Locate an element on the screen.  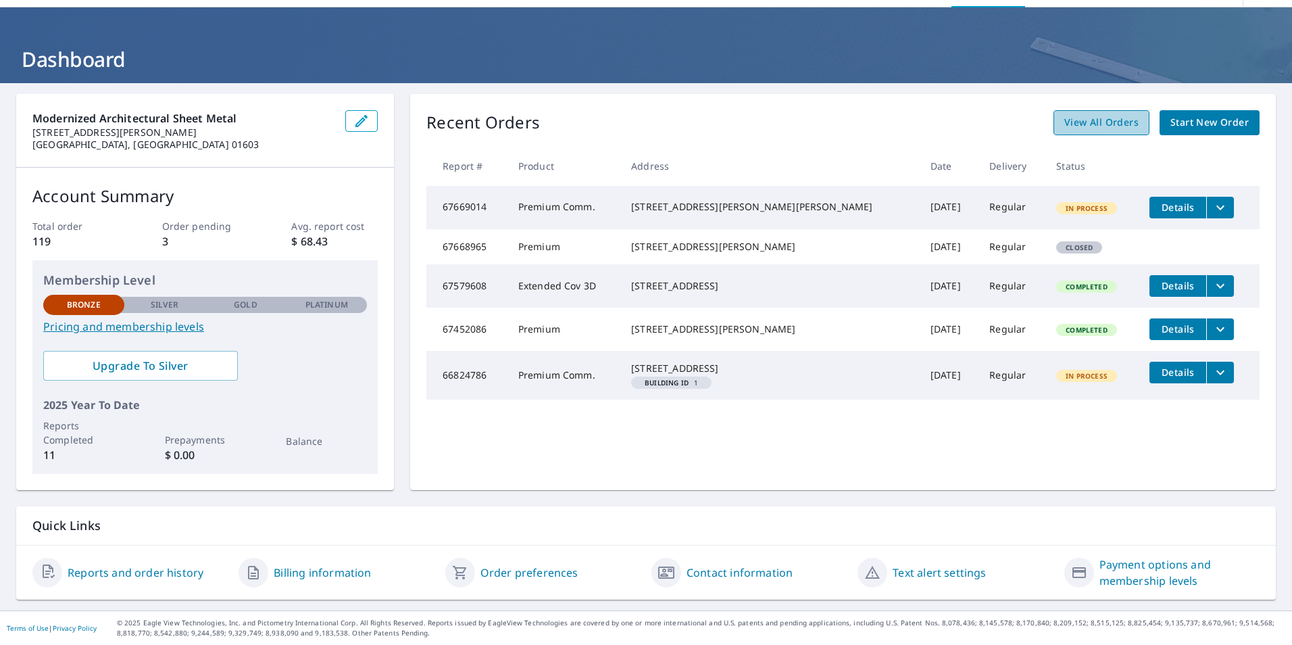
p: 119 is located at coordinates (76, 241).